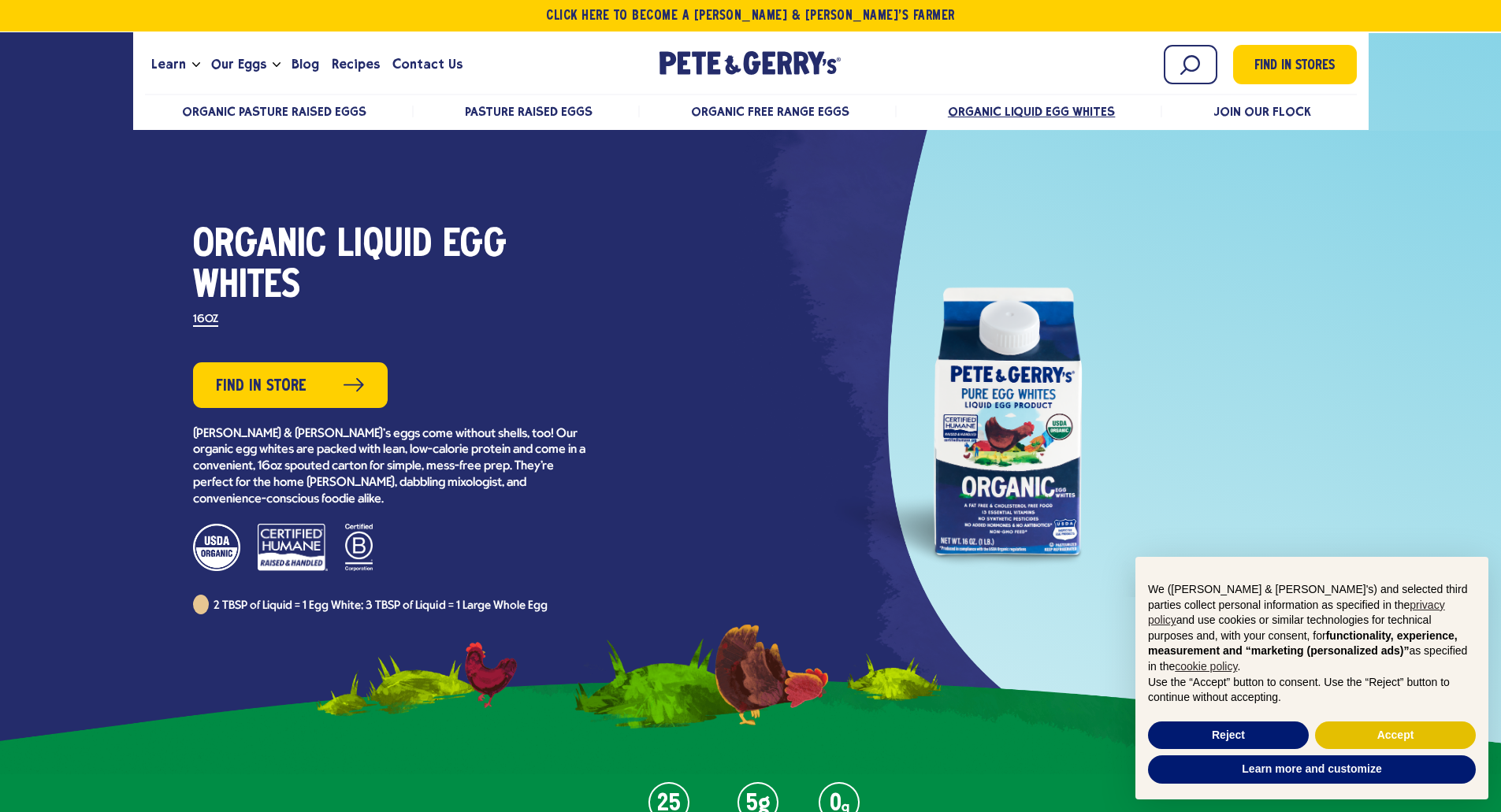 The width and height of the screenshot is (1501, 812). What do you see at coordinates (1294, 67) in the screenshot?
I see `span: Find in Stores` at bounding box center [1294, 67].